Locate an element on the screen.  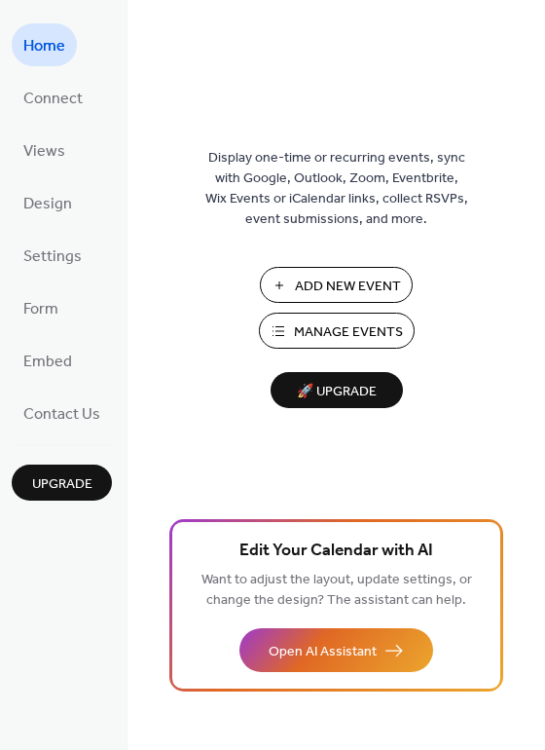
a: Embed is located at coordinates (48, 360).